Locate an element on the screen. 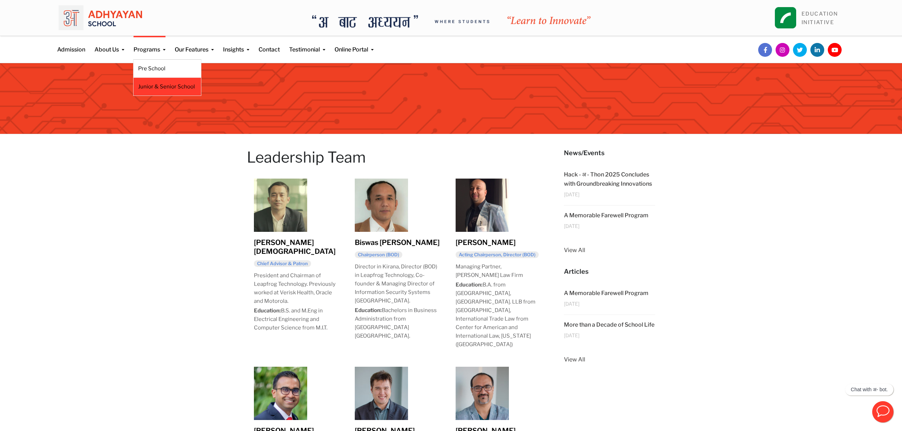 The width and height of the screenshot is (902, 431). a: EDUCATIONINITIATIVE is located at coordinates (820, 18).